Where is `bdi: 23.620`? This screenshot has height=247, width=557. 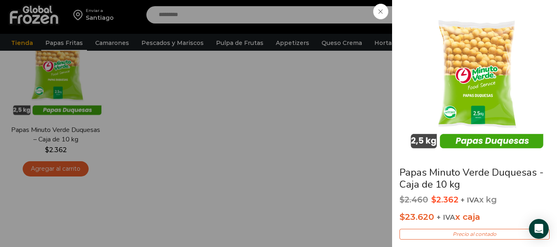 bdi: 23.620 is located at coordinates (417, 216).